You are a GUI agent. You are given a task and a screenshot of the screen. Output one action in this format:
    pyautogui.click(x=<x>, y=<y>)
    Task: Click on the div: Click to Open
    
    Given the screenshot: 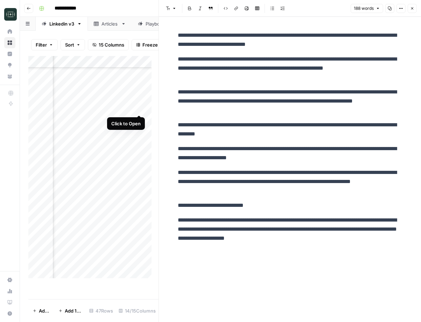 What is the action you would take?
    pyautogui.click(x=126, y=123)
    